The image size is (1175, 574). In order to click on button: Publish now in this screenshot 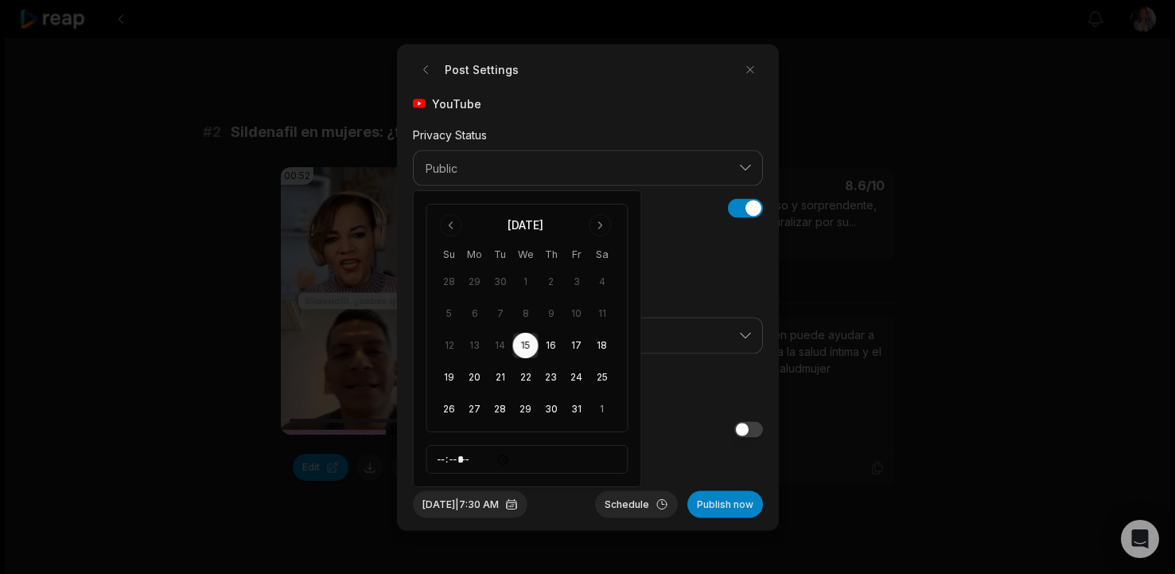, I will do `click(725, 504)`.